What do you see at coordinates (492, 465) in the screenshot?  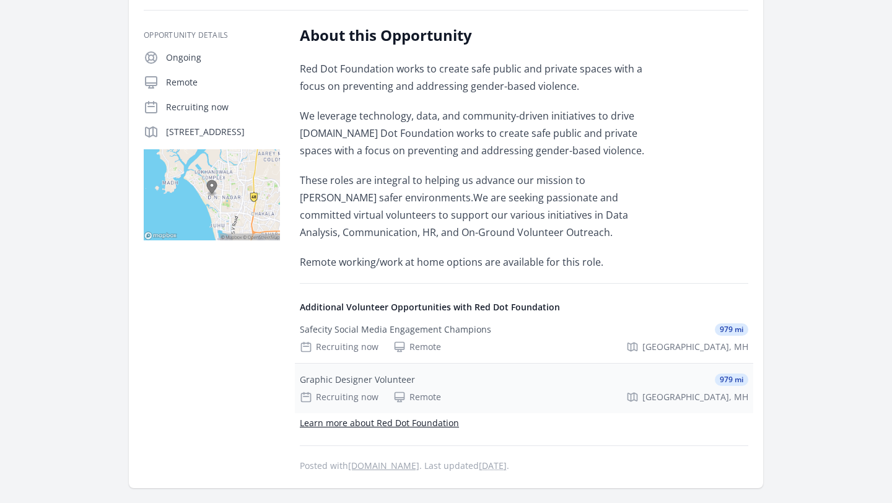 I see `abbr: Tue, Mar 25, 2025 2:32 PM` at bounding box center [492, 465].